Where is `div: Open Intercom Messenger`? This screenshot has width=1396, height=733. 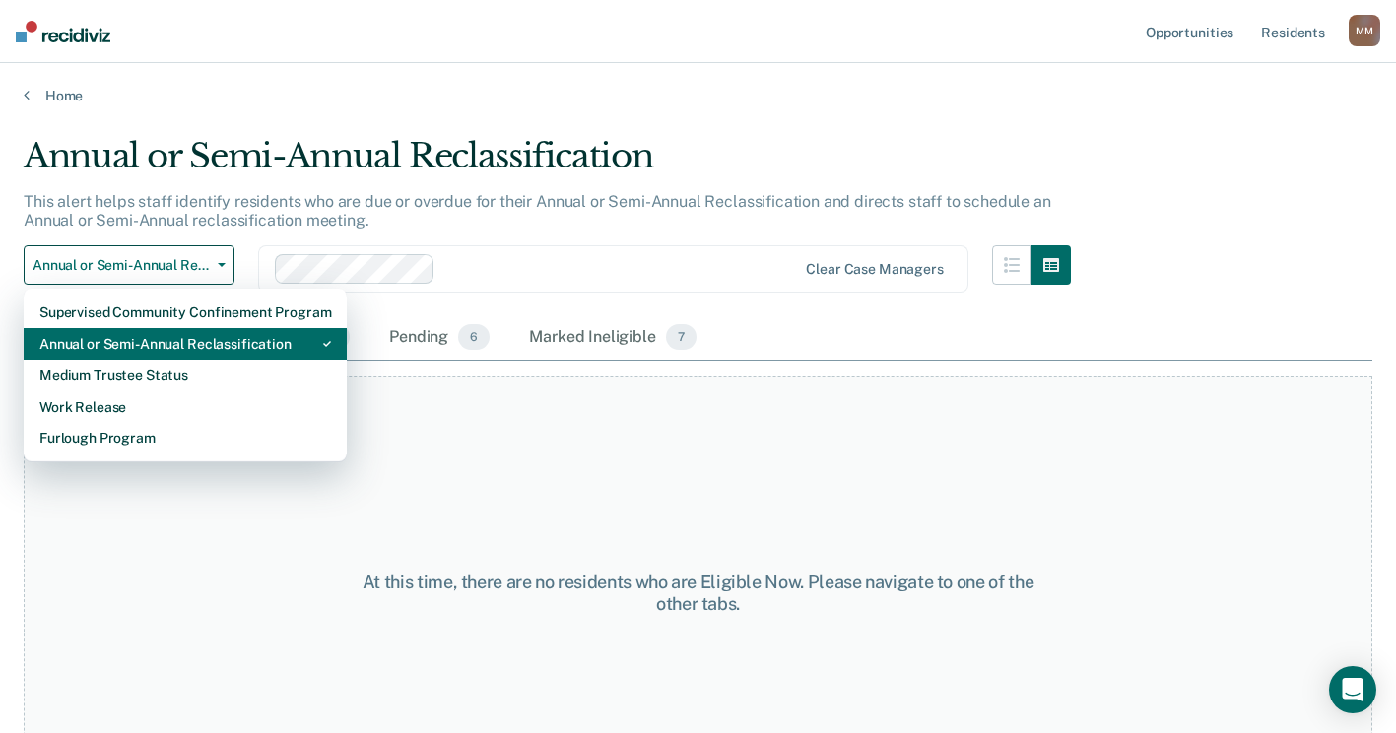 div: Open Intercom Messenger is located at coordinates (1353, 690).